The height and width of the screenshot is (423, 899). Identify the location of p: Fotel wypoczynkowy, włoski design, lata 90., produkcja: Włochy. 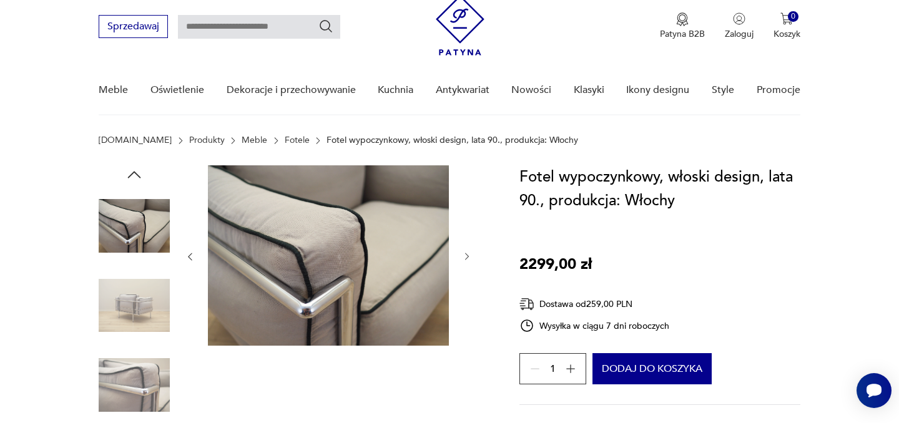
(452, 140).